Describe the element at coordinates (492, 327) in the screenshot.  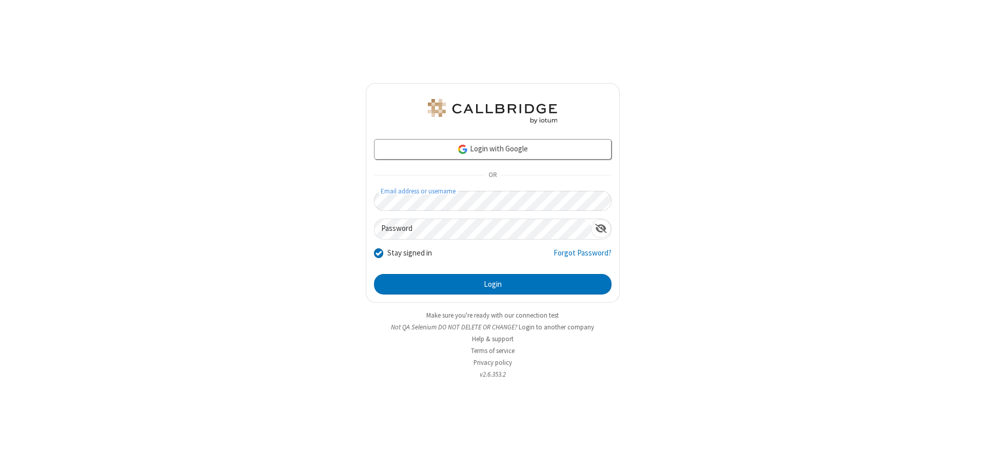
I see `li: Not QA Selenium DO NOT DELETE OR CHANGE?` at that location.